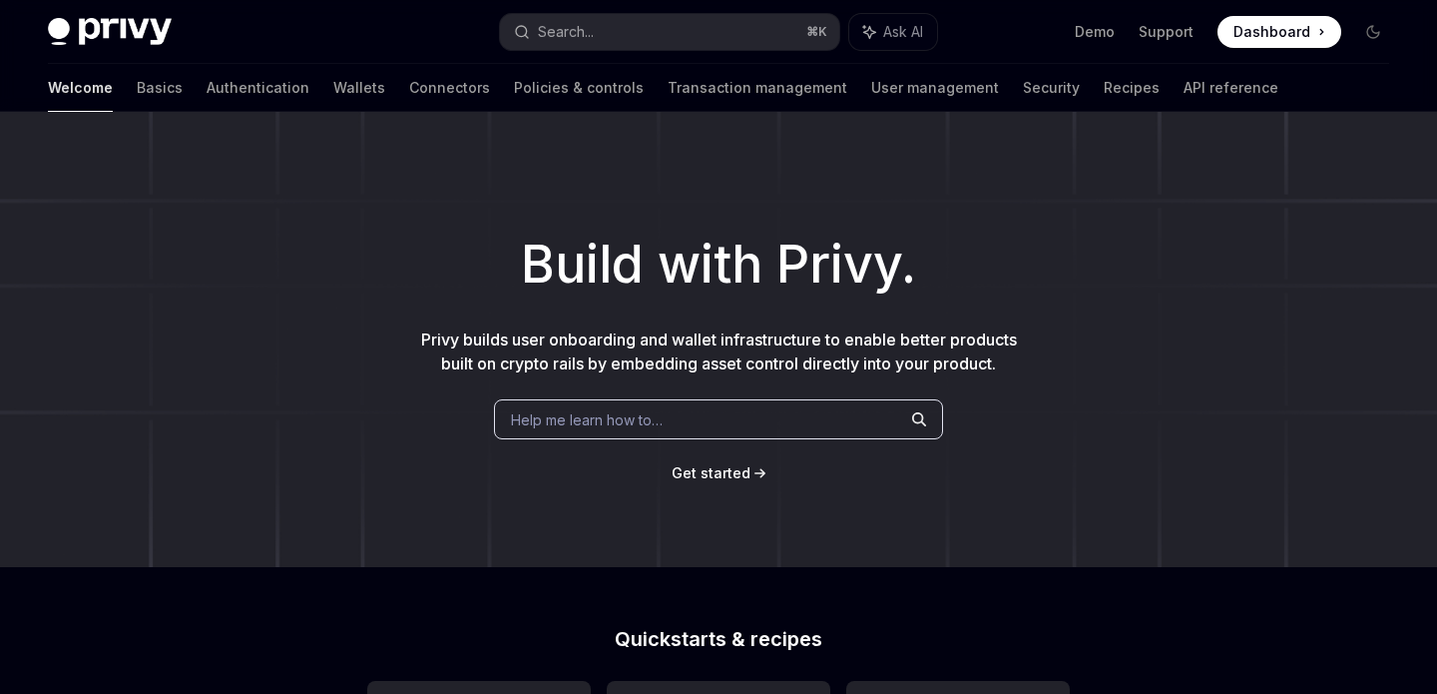  I want to click on a: Security, so click(1051, 88).